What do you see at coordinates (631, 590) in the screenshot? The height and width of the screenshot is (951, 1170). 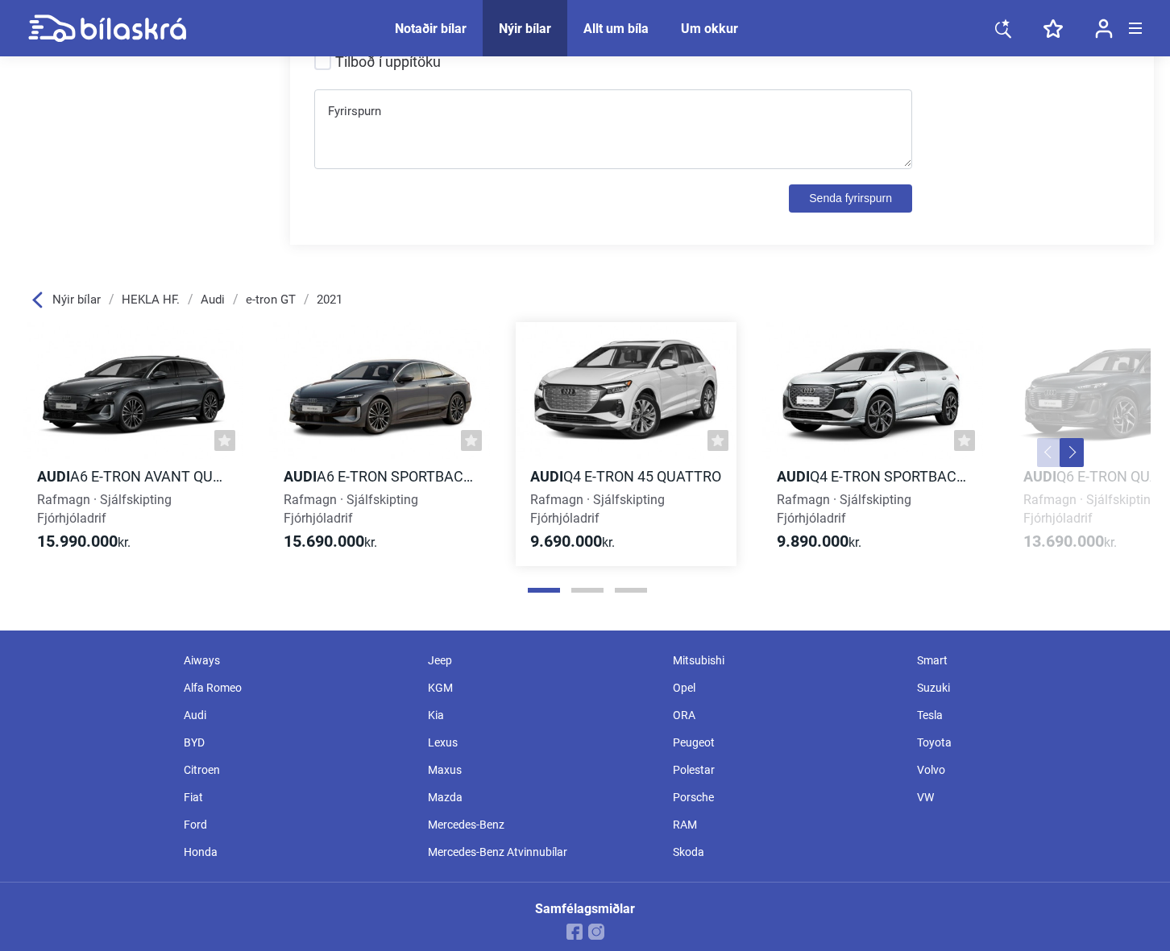 I see `button: Page 3` at bounding box center [631, 590].